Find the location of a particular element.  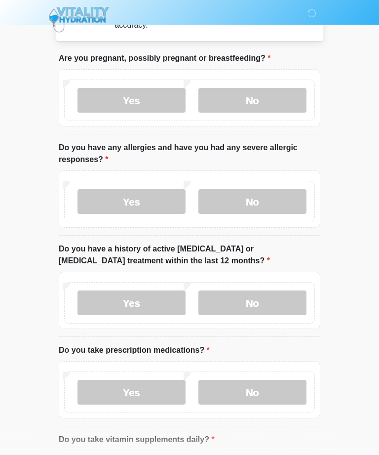

label: Are you pregnant, possibly pregnant or breastfeeding? is located at coordinates (164, 59).